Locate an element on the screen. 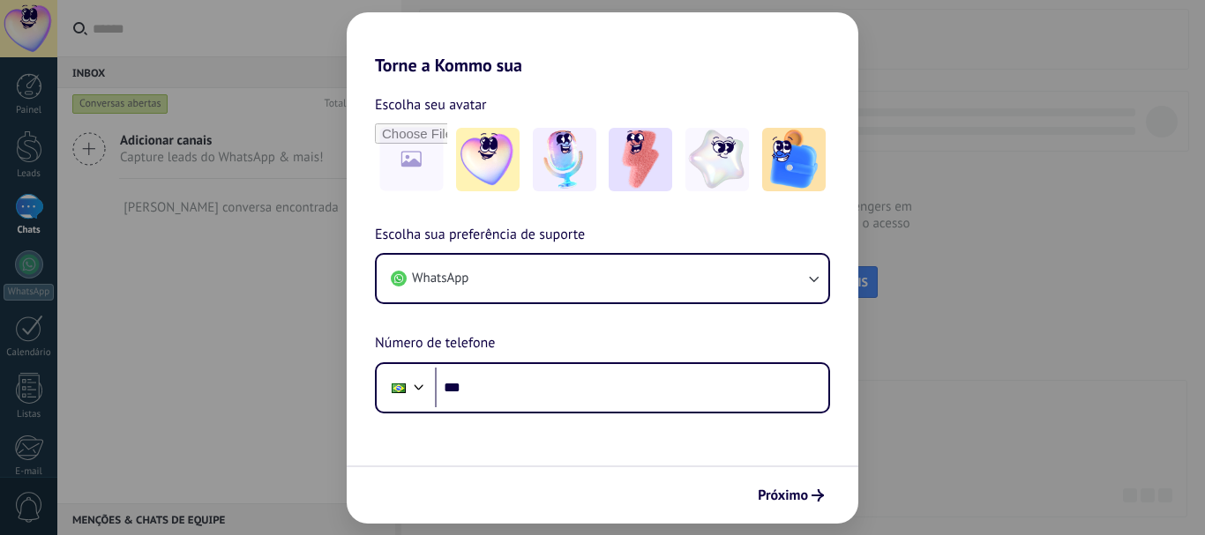 This screenshot has height=535, width=1205. span: WhatsApp is located at coordinates (440, 279).